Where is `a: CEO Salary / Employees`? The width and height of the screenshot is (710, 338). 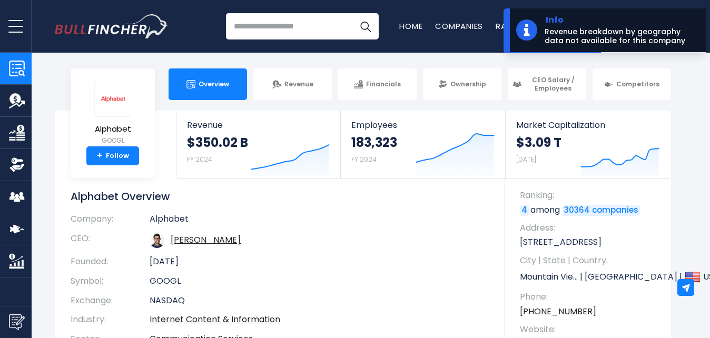
a: CEO Salary / Employees is located at coordinates (547, 84).